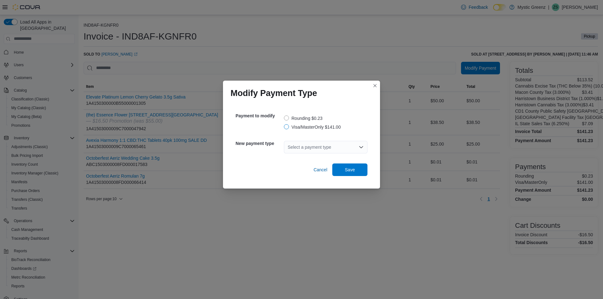 This screenshot has width=603, height=299. What do you see at coordinates (350, 170) in the screenshot?
I see `span: Save` at bounding box center [350, 170].